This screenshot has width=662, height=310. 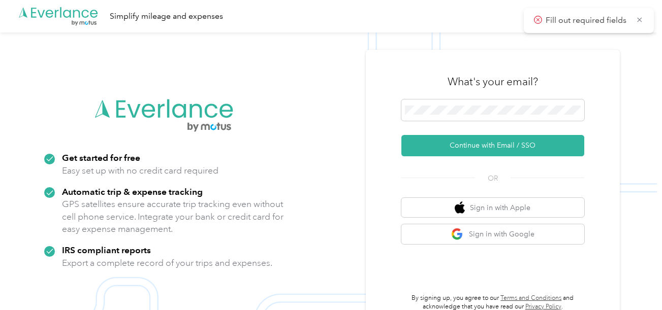 What do you see at coordinates (587, 20) in the screenshot?
I see `p: Fill out required fields` at bounding box center [587, 20].